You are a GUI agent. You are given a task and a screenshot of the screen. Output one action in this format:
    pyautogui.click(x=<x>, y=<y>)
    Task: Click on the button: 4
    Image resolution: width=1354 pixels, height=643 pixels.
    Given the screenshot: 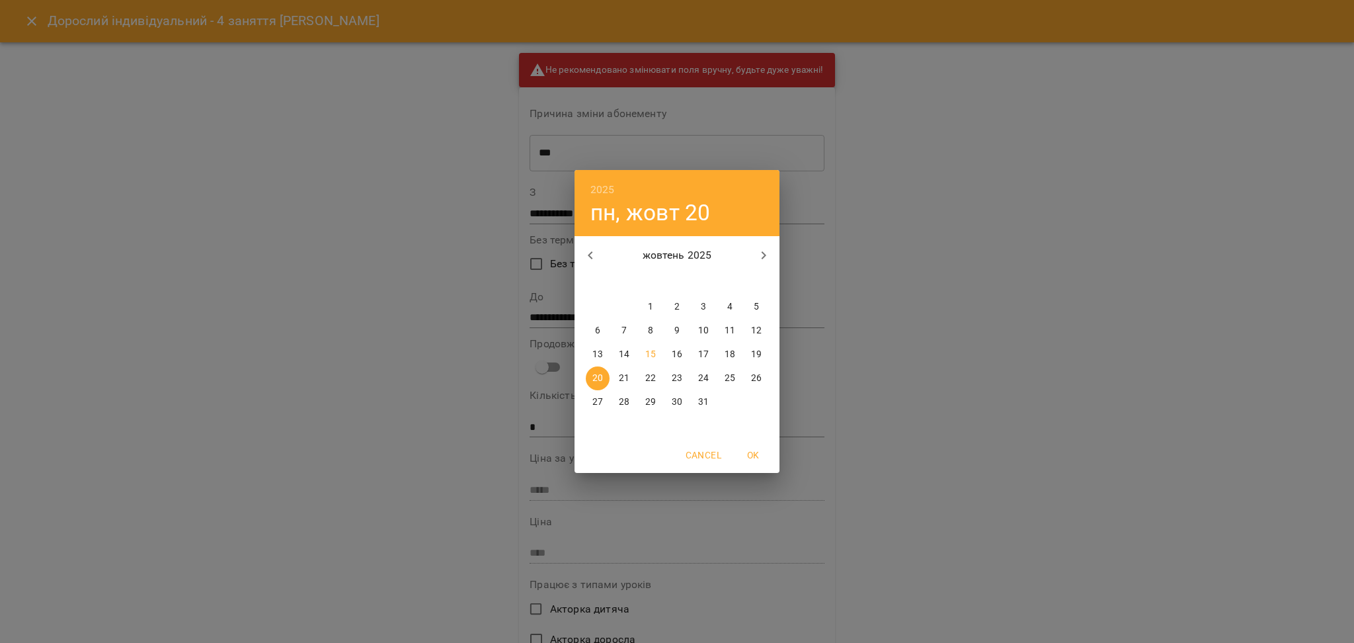 What is the action you would take?
    pyautogui.click(x=730, y=307)
    